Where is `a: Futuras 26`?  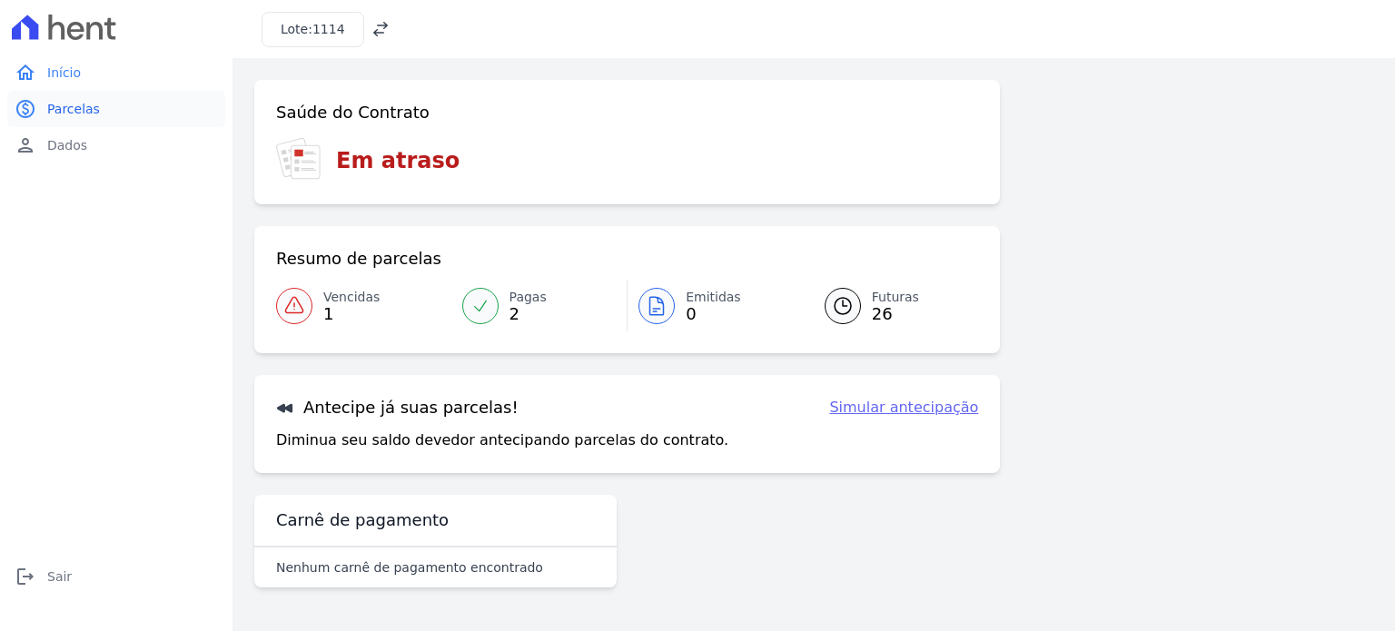
a: Futuras 26 is located at coordinates (891, 306).